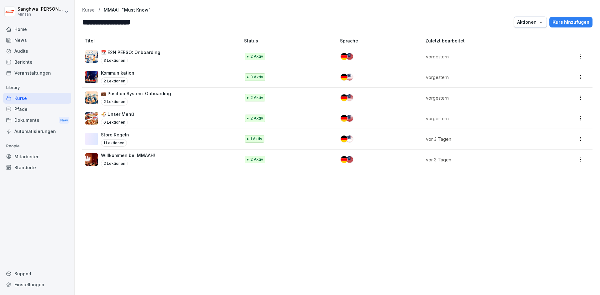 This screenshot has width=600, height=295. What do you see at coordinates (530, 22) in the screenshot?
I see `div: Aktionen` at bounding box center [530, 22].